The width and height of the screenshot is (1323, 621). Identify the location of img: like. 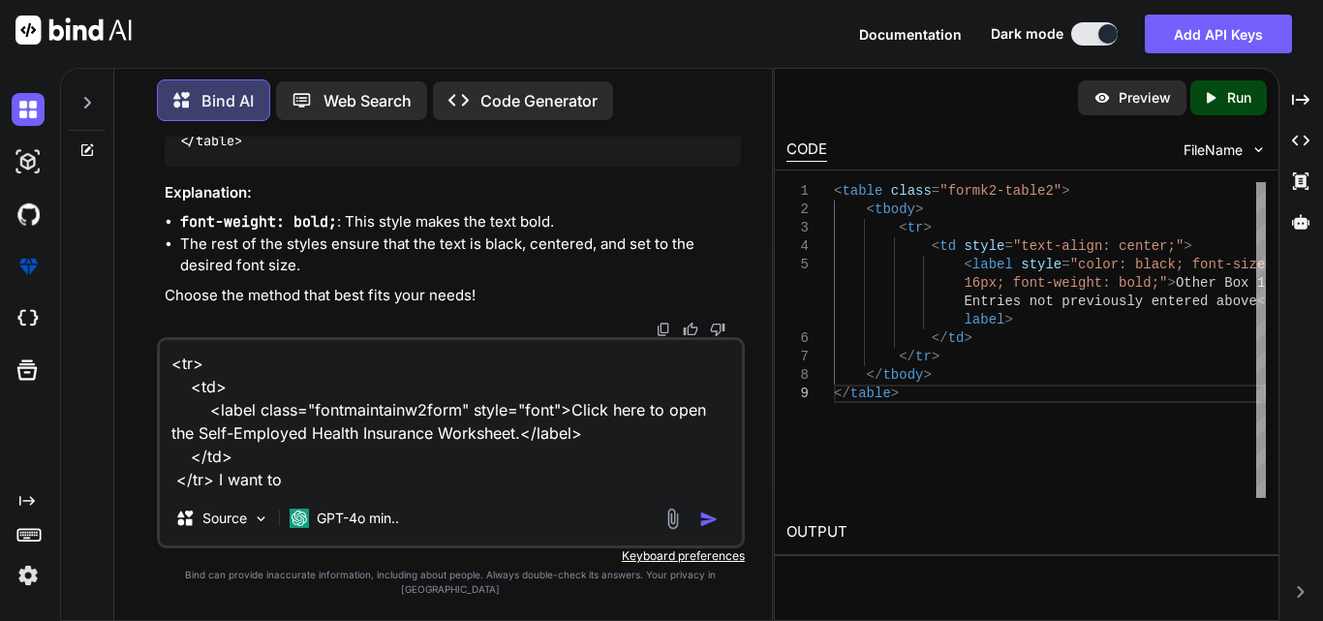
(690, 329).